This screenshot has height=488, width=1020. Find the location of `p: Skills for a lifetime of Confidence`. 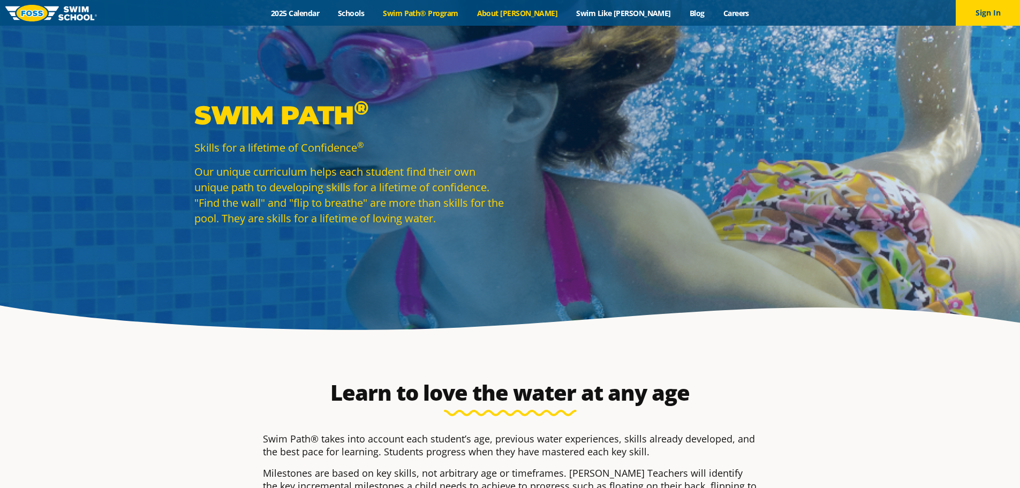

p: Skills for a lifetime of Confidence is located at coordinates (349, 147).